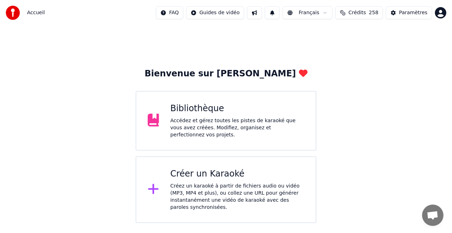  I want to click on button: Paramètres, so click(409, 13).